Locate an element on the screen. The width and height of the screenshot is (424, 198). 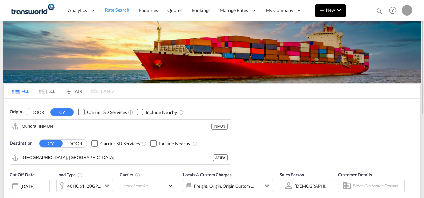
md-input-container: Mundra, INMUN is located at coordinates (120, 126).